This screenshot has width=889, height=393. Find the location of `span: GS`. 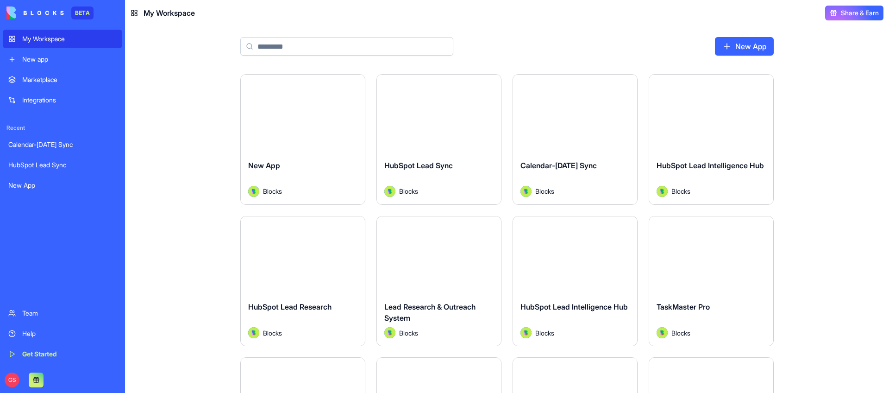

span: GS is located at coordinates (12, 380).